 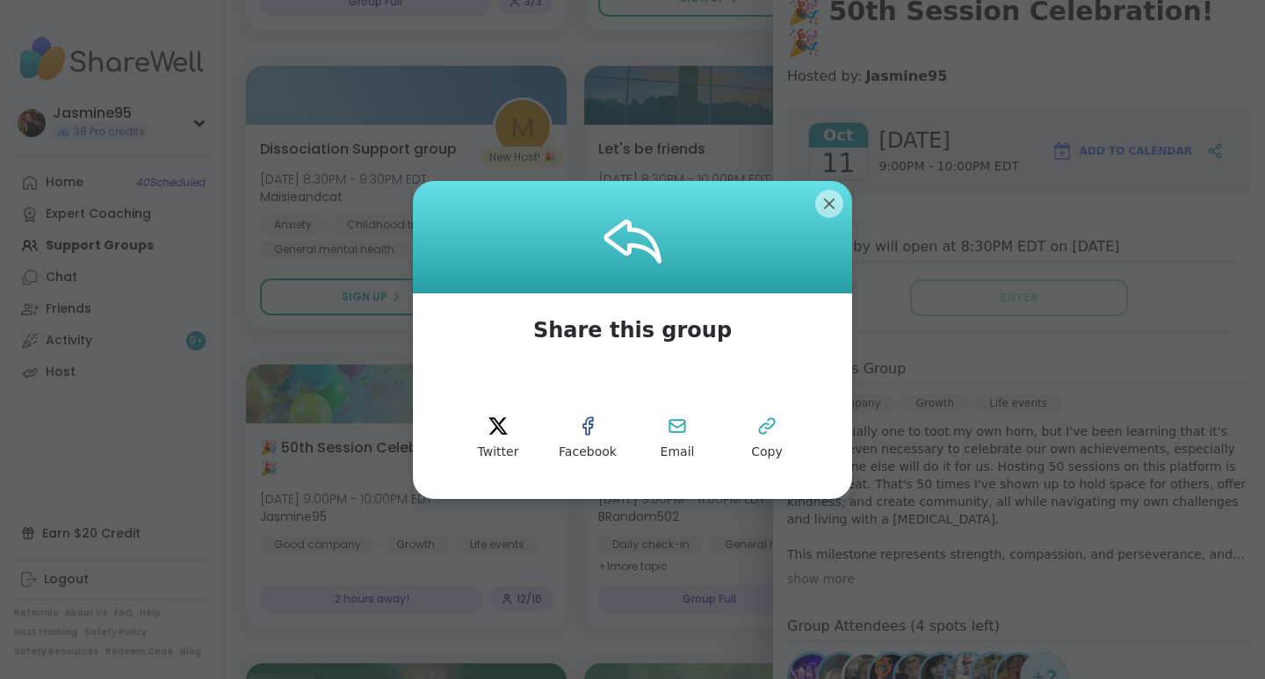 I want to click on span: Email, so click(x=677, y=452).